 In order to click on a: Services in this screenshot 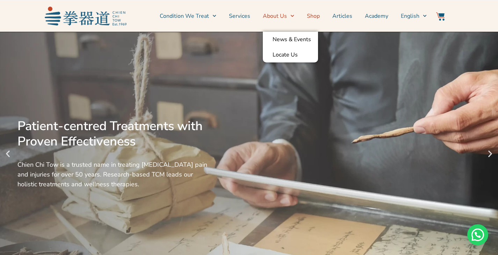, I will do `click(239, 16)`.